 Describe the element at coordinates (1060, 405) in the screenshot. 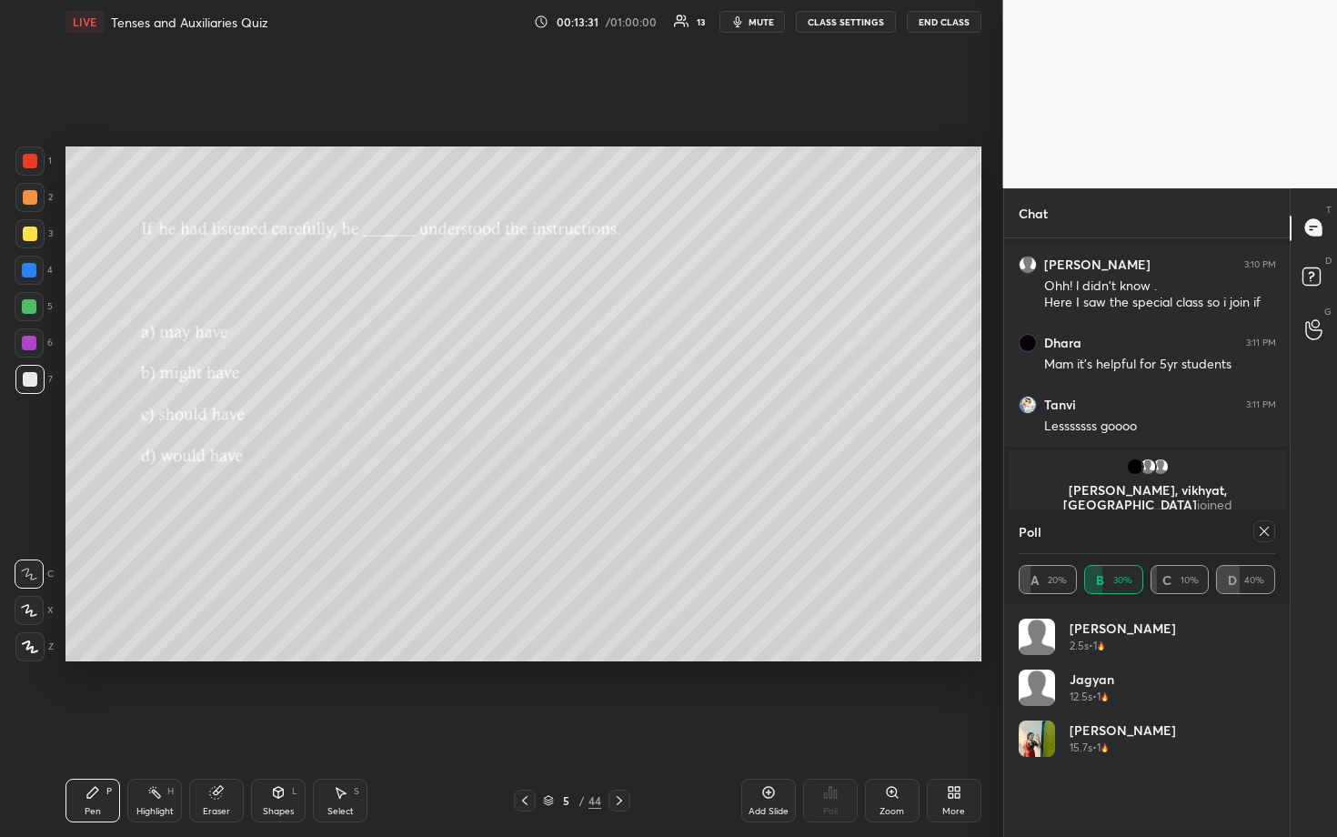

I see `h6: Tanvi` at that location.